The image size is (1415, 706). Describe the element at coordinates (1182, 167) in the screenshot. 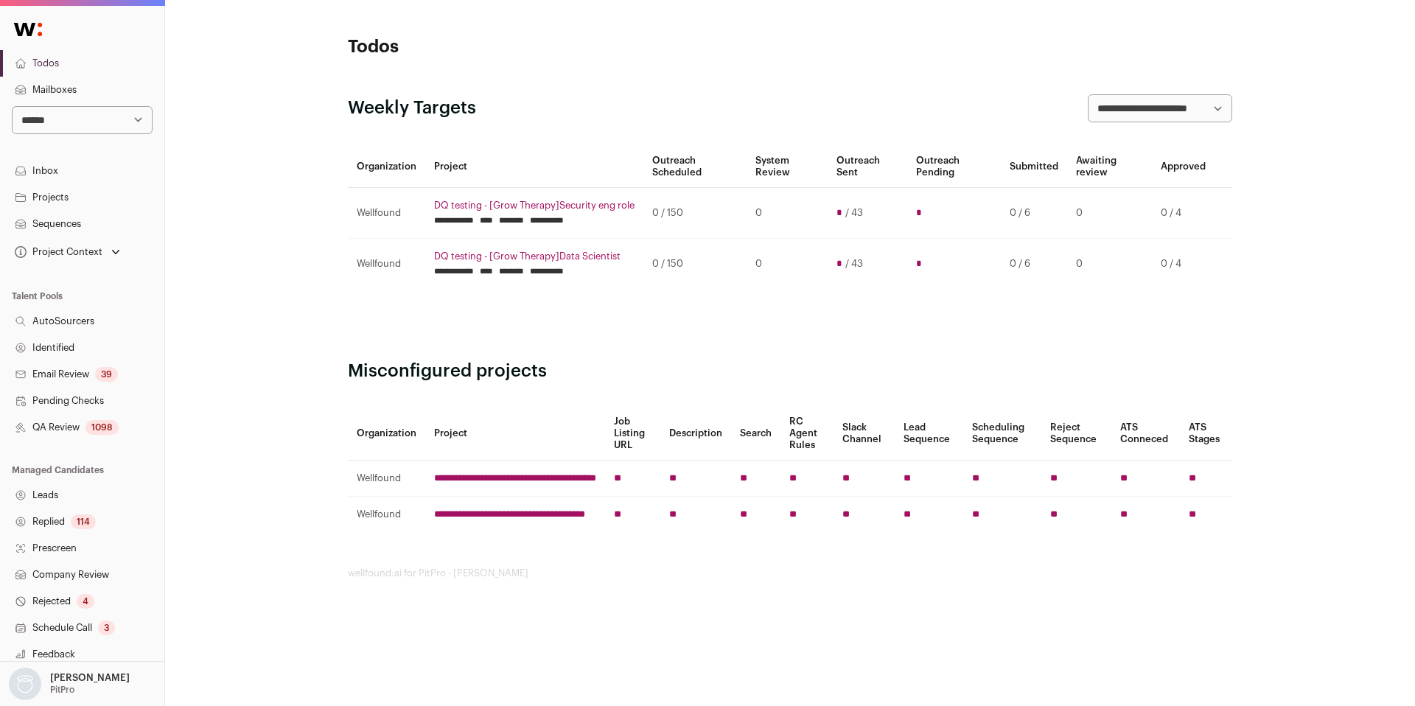

I see `th: Approved` at that location.